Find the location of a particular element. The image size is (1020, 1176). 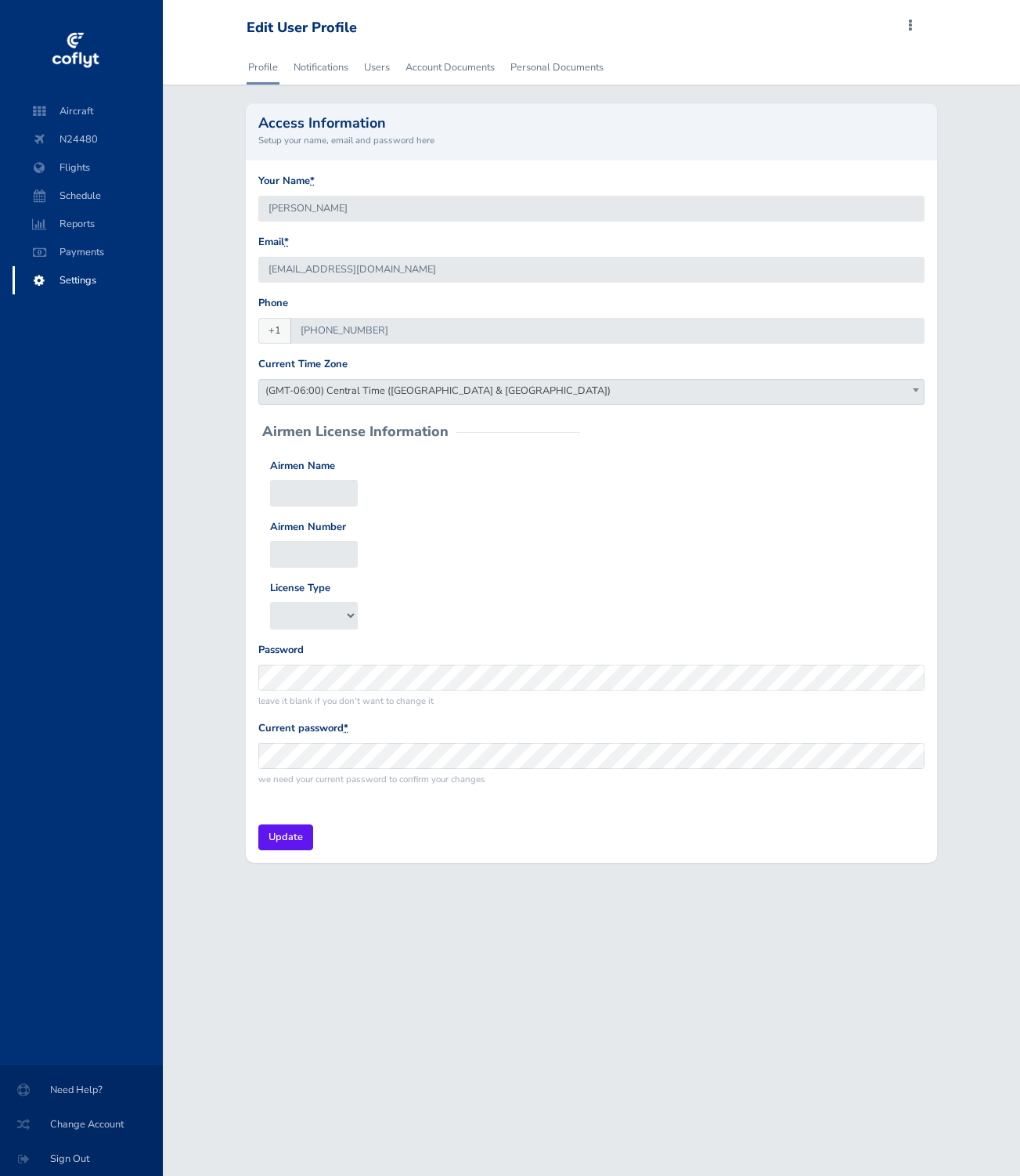

span: Schedule is located at coordinates (87, 196).